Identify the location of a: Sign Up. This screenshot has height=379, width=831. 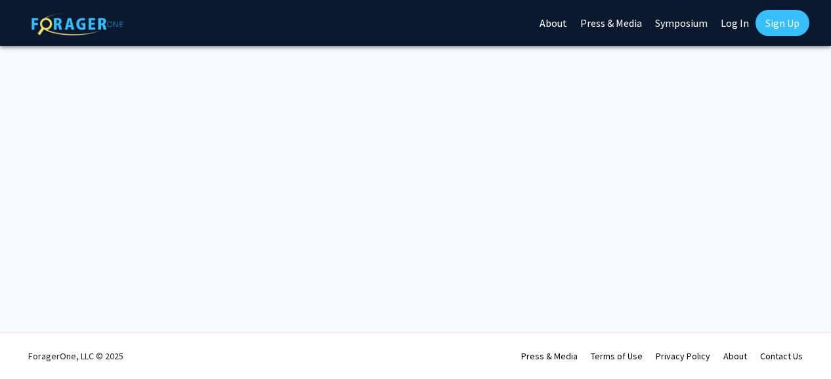
(783, 23).